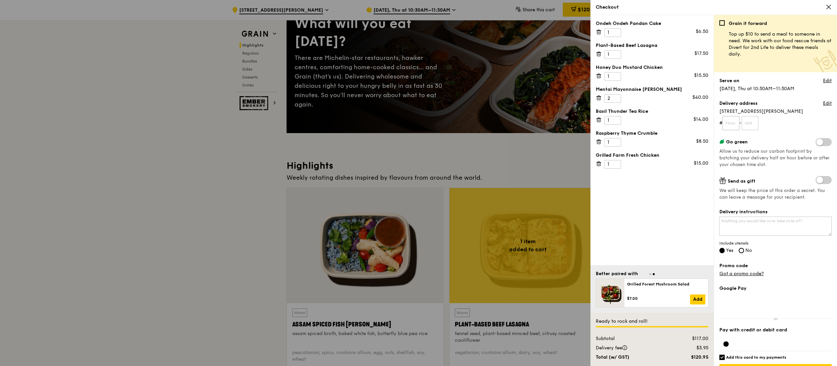  I want to click on div: $3.95, so click(692, 348).